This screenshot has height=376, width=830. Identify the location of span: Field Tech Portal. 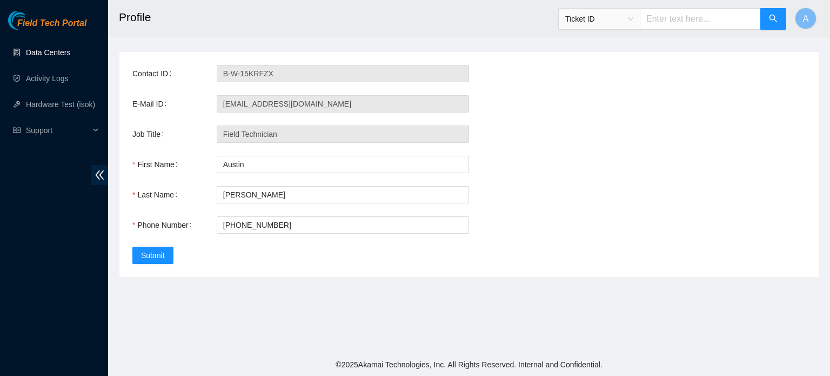
(52, 23).